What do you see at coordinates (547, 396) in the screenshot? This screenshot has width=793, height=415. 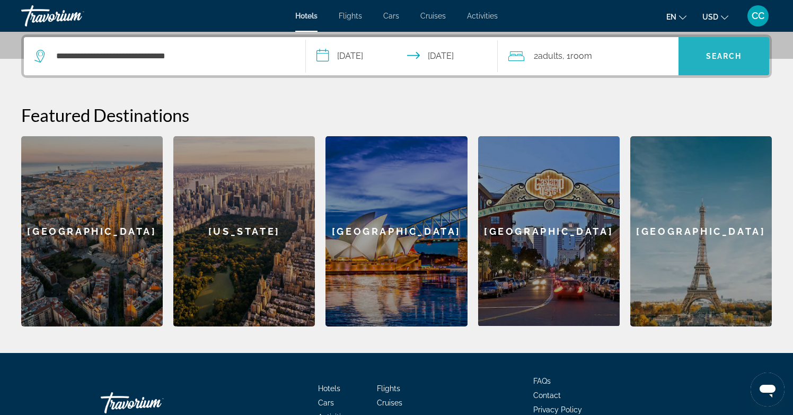 I see `span: Contact` at bounding box center [547, 396].